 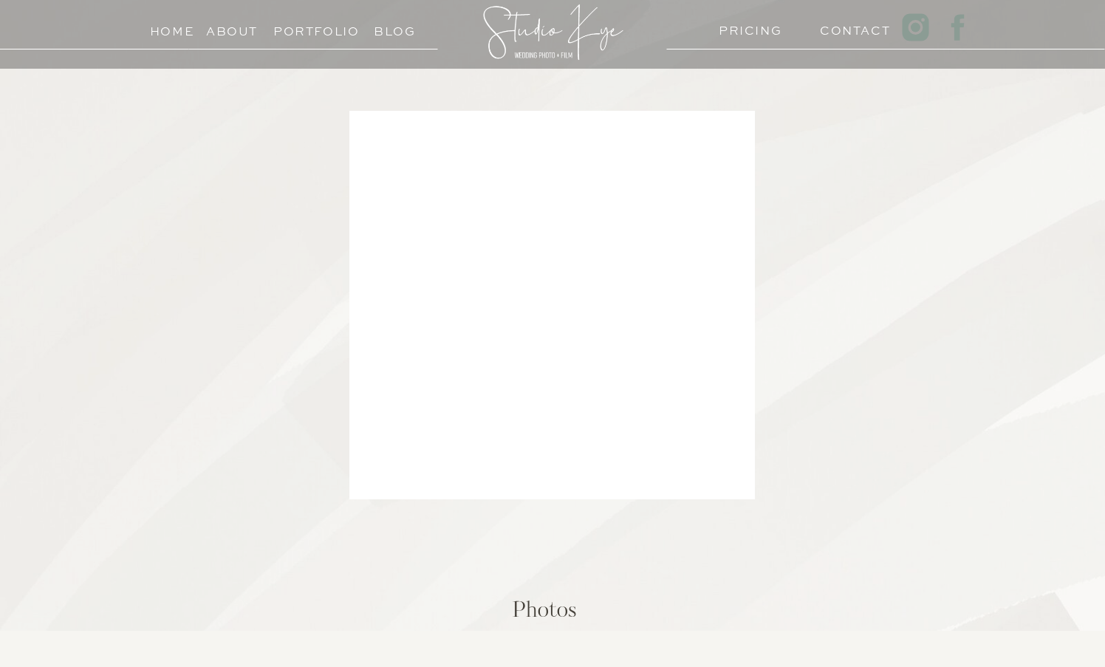 What do you see at coordinates (232, 27) in the screenshot?
I see `h3: About` at bounding box center [232, 27].